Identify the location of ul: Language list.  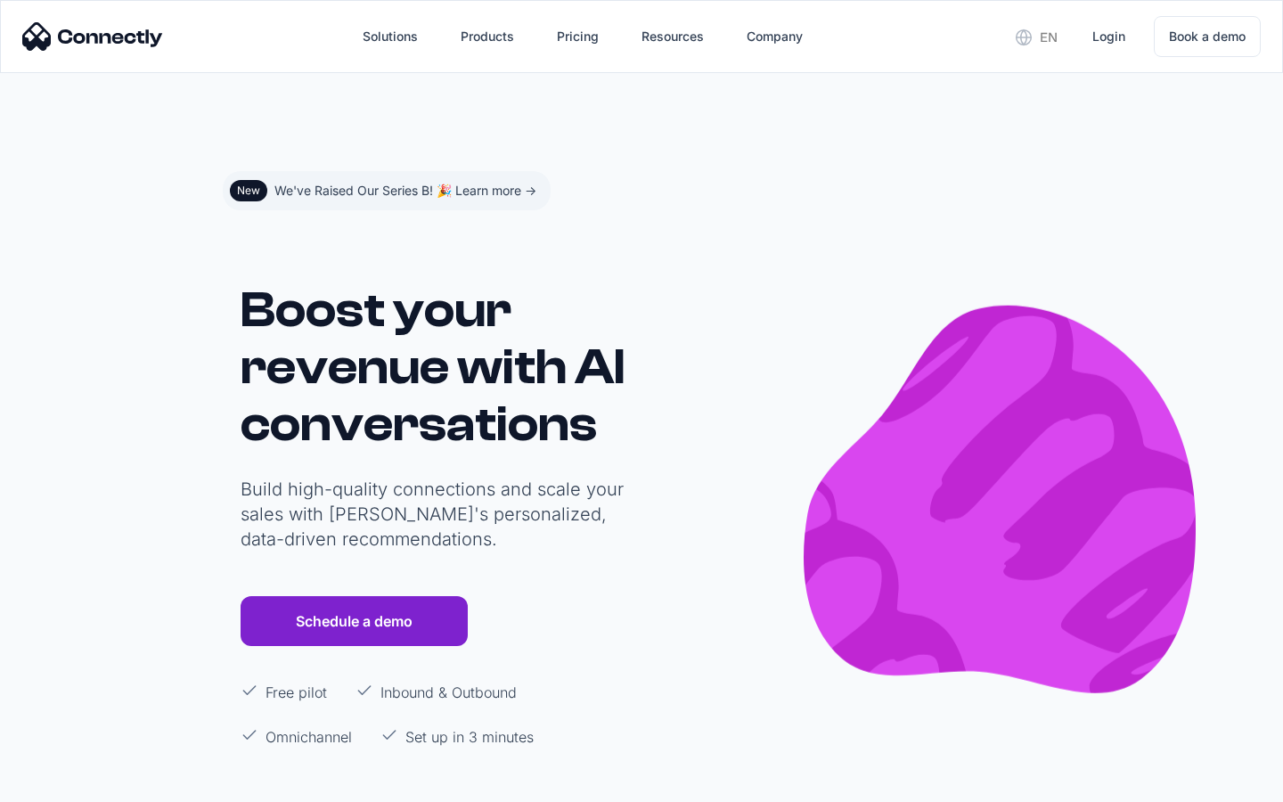
(71, 783).